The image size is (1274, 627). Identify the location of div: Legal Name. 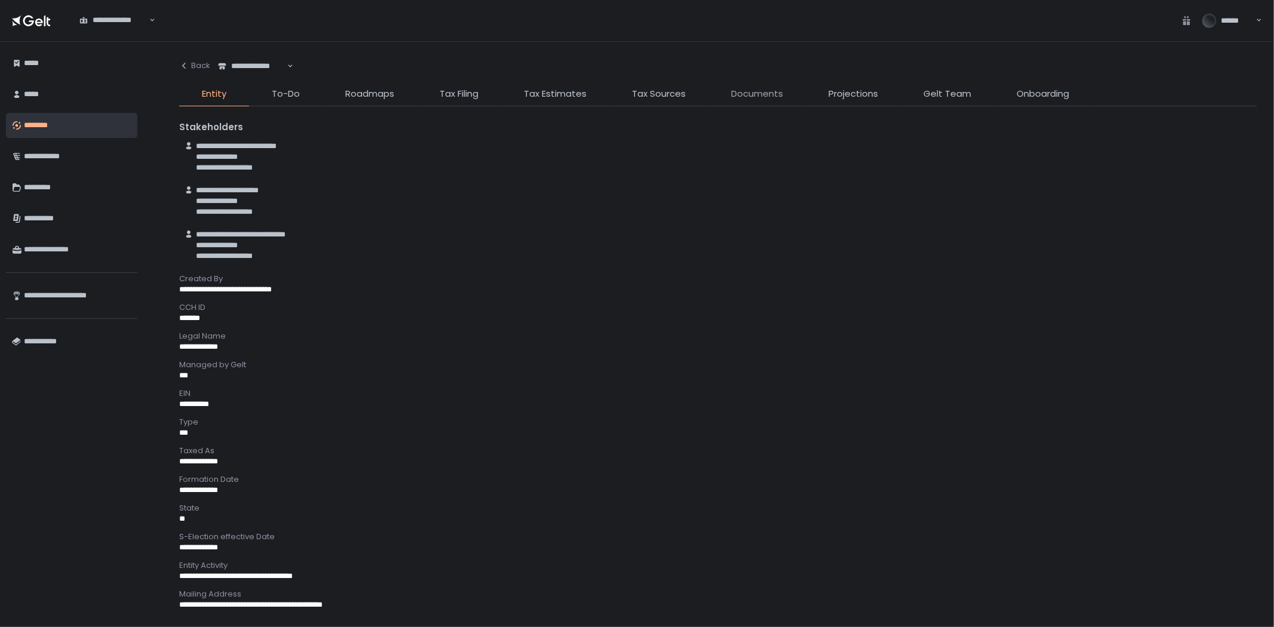
(718, 336).